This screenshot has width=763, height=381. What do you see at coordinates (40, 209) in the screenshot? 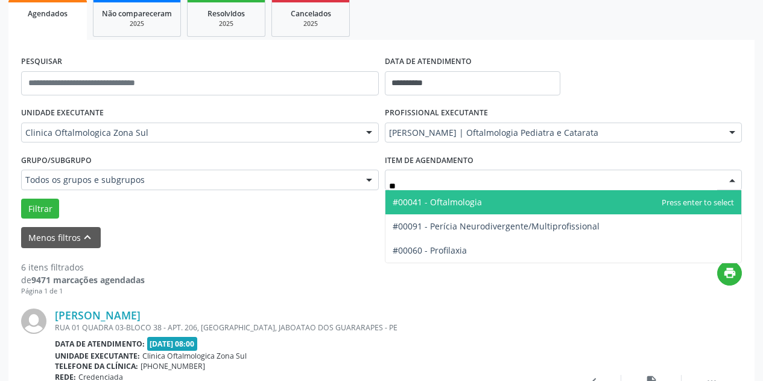
I see `button: Filtrar` at bounding box center [40, 209].